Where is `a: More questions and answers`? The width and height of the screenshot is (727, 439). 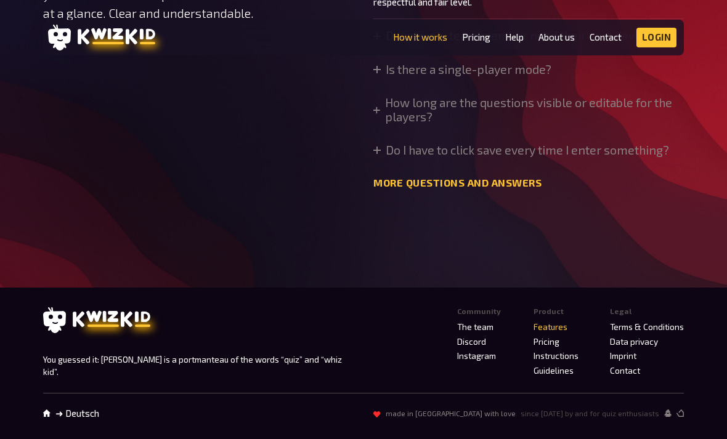
a: More questions and answers is located at coordinates (457, 183).